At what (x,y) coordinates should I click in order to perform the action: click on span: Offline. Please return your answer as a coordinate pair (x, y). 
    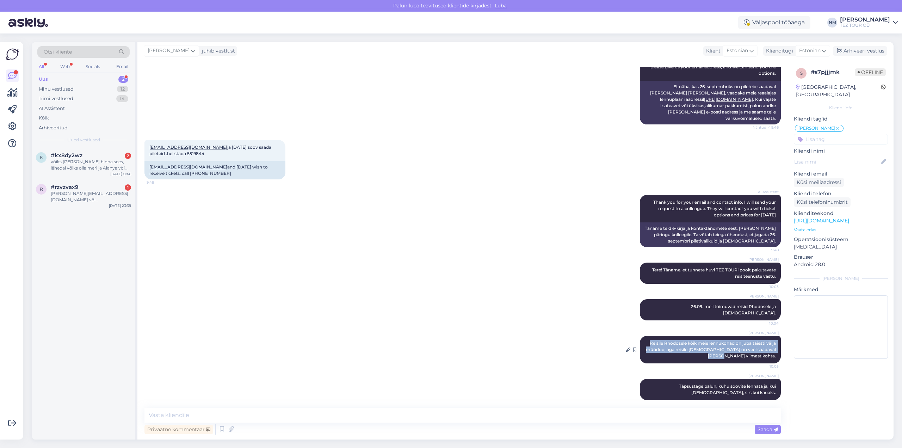
    Looking at the image, I should click on (871, 72).